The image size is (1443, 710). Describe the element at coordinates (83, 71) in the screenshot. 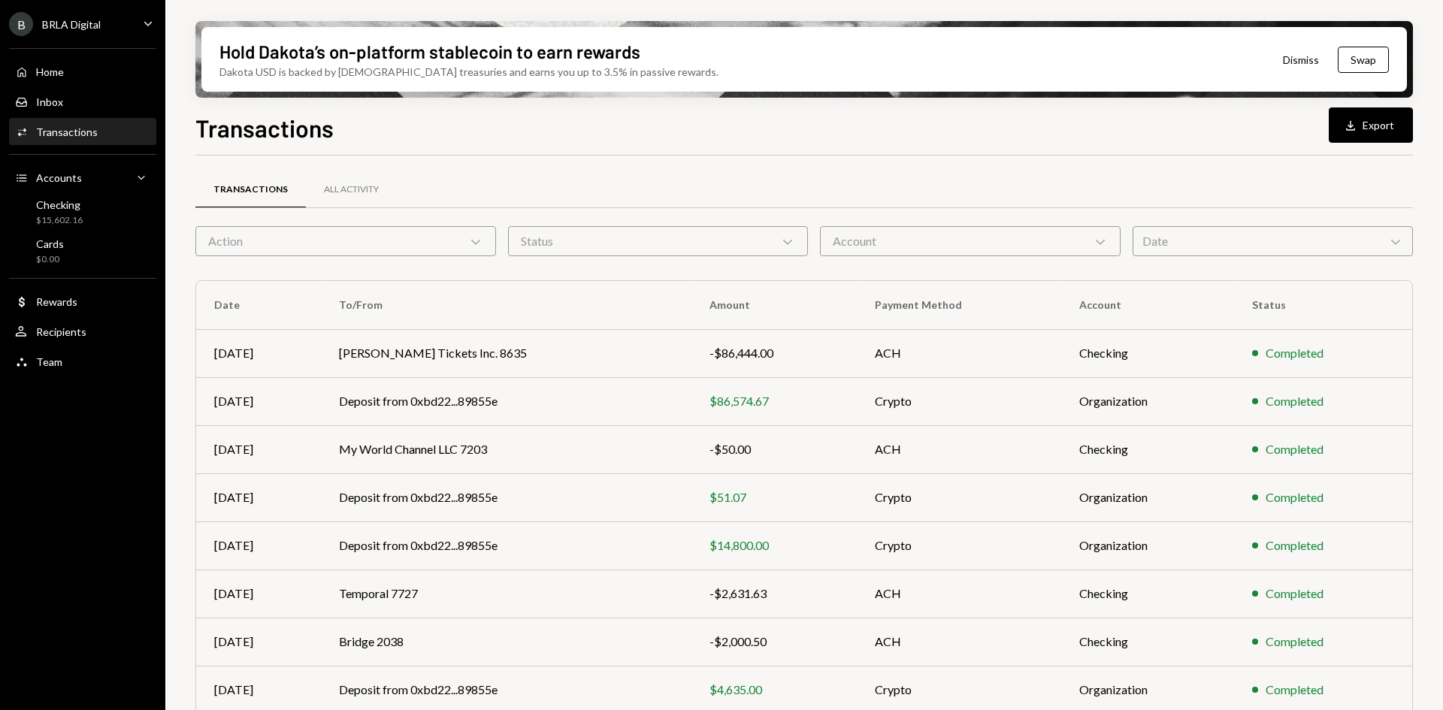

I see `a: Home` at that location.